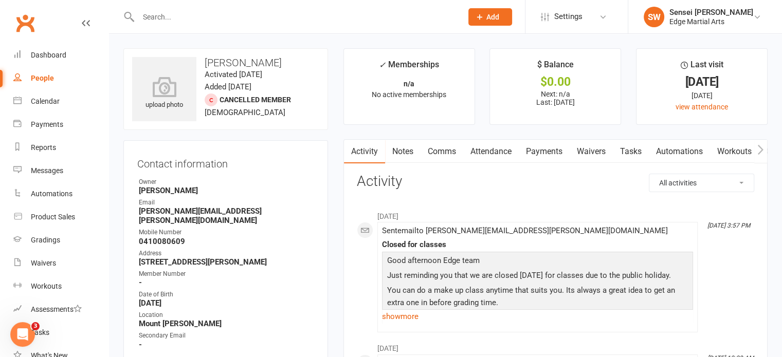  Describe the element at coordinates (537, 298) in the screenshot. I see `p: You can do a make up class anytime that suits you. Its always a great idea to get an extra one in...` at that location.